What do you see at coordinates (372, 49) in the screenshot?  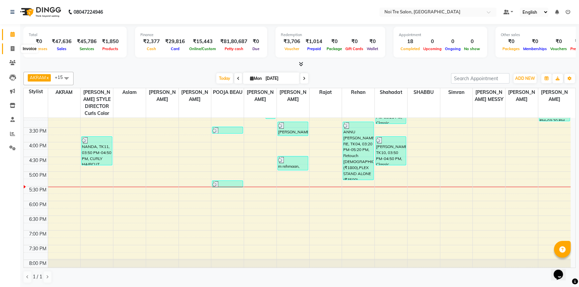 I see `span: Wallet` at bounding box center [372, 49].